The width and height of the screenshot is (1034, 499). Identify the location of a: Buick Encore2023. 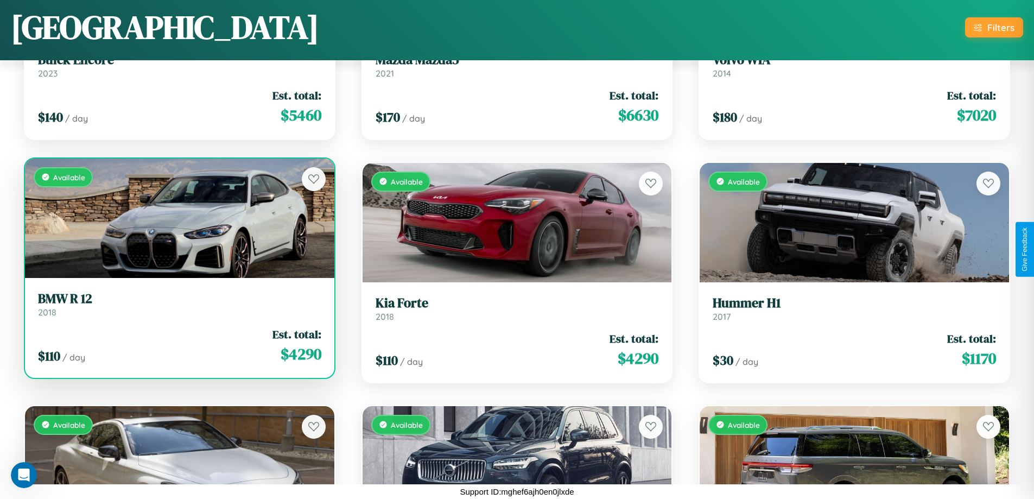
(180, 65).